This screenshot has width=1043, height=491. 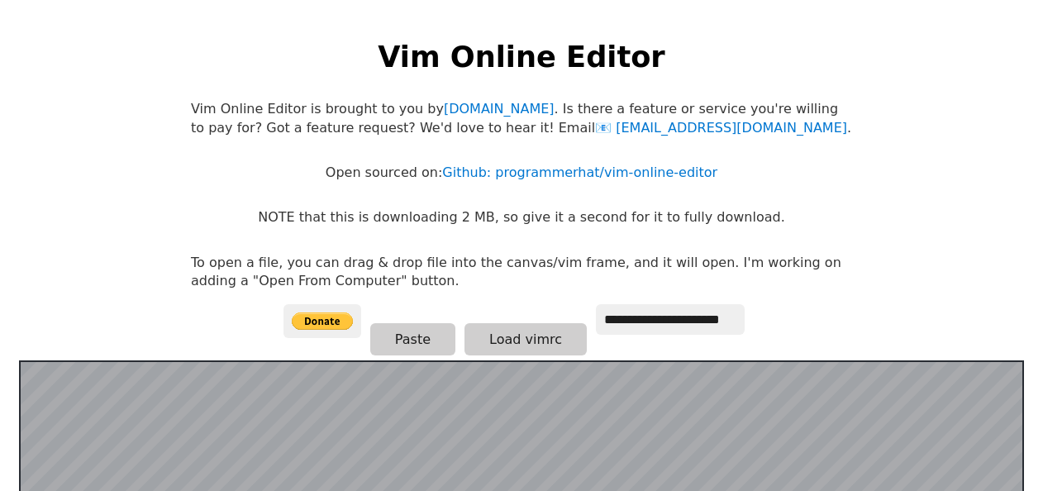 What do you see at coordinates (521, 217) in the screenshot?
I see `p: NOTE that this is downloading 2 MB, so give it a second for it to fully download.` at bounding box center [521, 217].